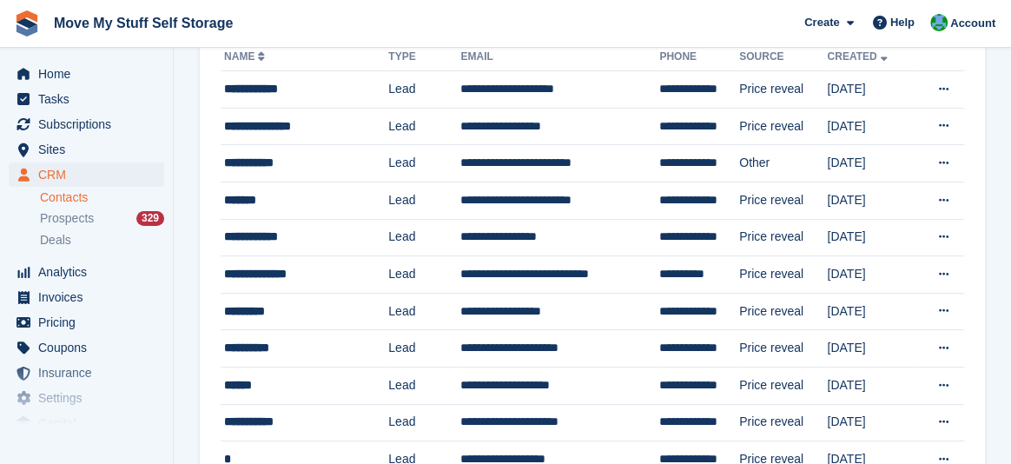 The image size is (1011, 464). Describe the element at coordinates (90, 175) in the screenshot. I see `span: CRM` at that location.